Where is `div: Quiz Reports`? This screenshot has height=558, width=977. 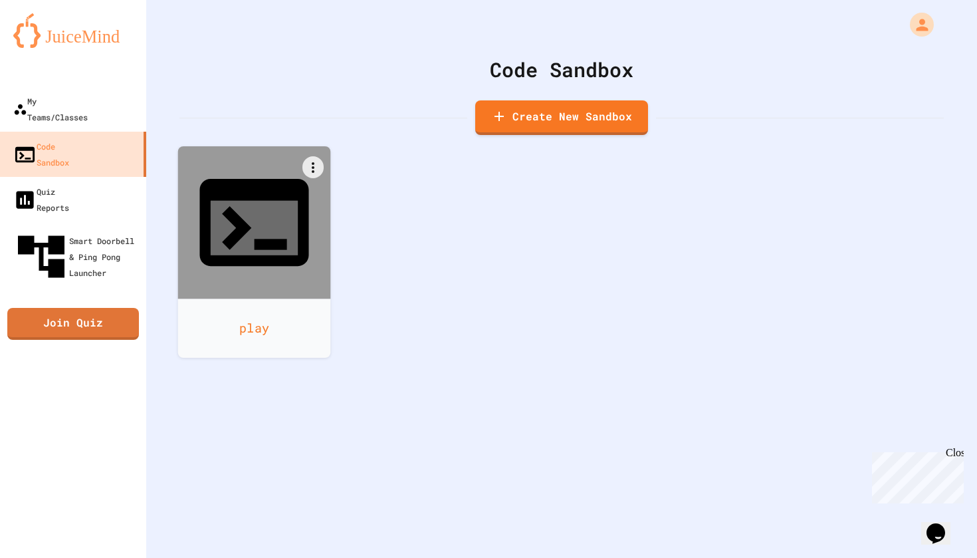
div: Quiz Reports is located at coordinates (41, 199).